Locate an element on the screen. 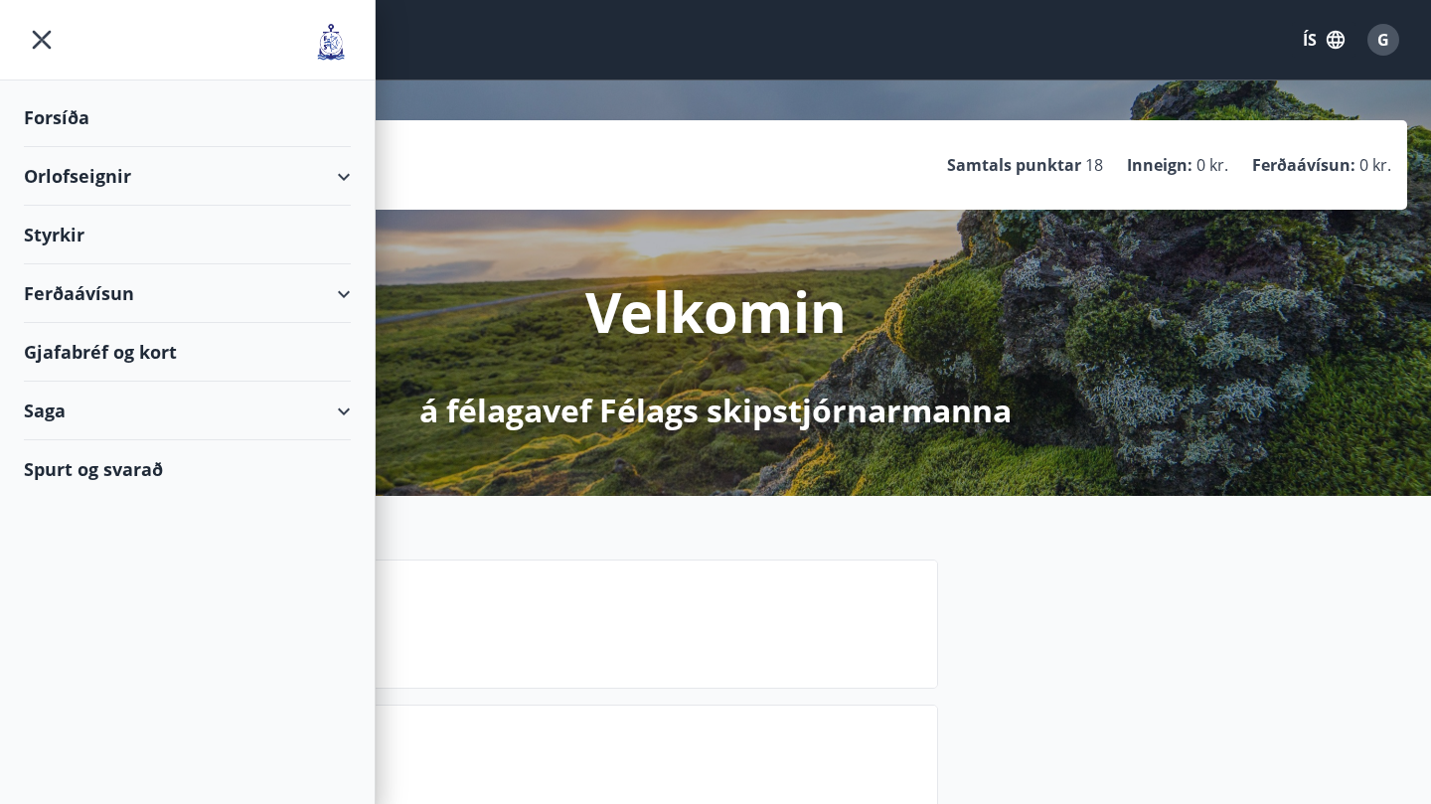  div: Forsíða is located at coordinates (187, 117).